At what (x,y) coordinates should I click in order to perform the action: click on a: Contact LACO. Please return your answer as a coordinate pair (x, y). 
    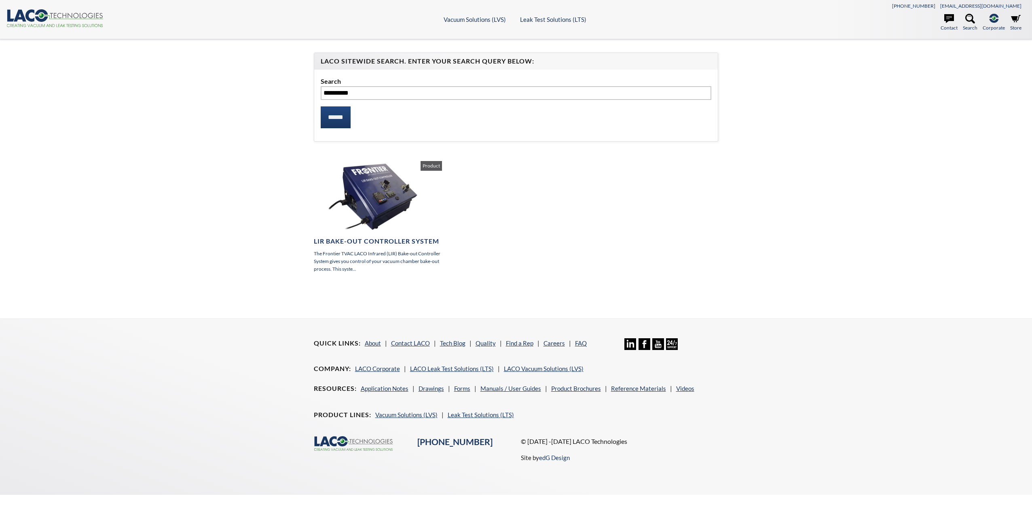
    Looking at the image, I should click on (411, 343).